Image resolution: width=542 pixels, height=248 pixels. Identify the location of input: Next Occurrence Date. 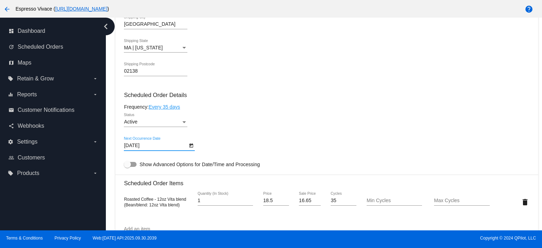
(156, 146).